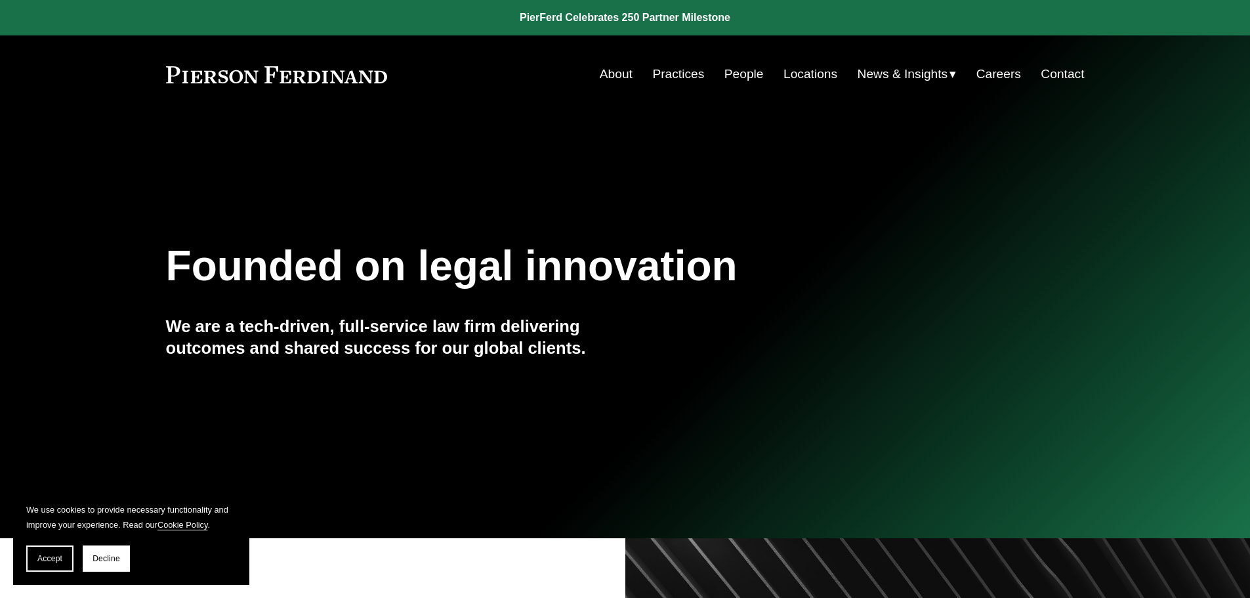 The height and width of the screenshot is (598, 1250). Describe the element at coordinates (999, 74) in the screenshot. I see `a: Careers` at that location.